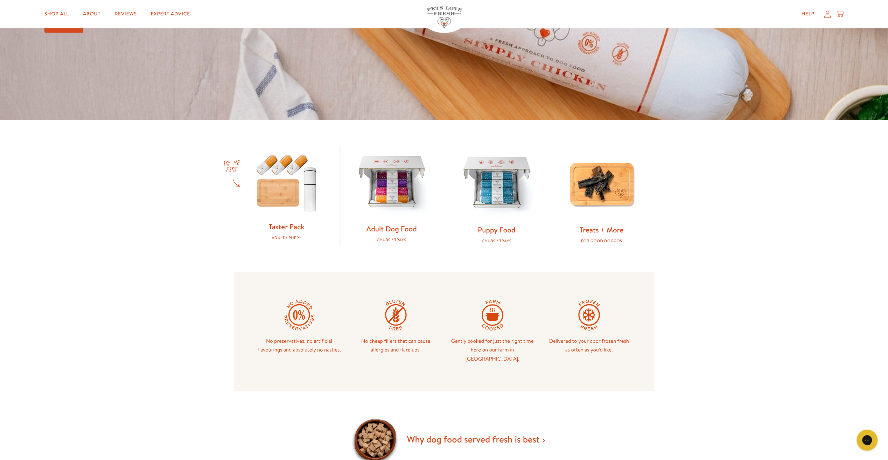 The image size is (888, 460). I want to click on a: Adult Dog Food, so click(391, 229).